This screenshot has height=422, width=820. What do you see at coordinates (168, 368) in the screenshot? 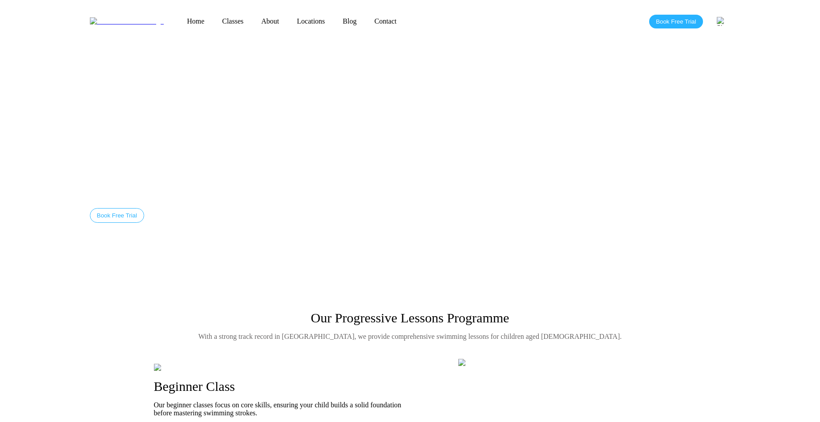
I see `img: Phase 1` at bounding box center [168, 368].